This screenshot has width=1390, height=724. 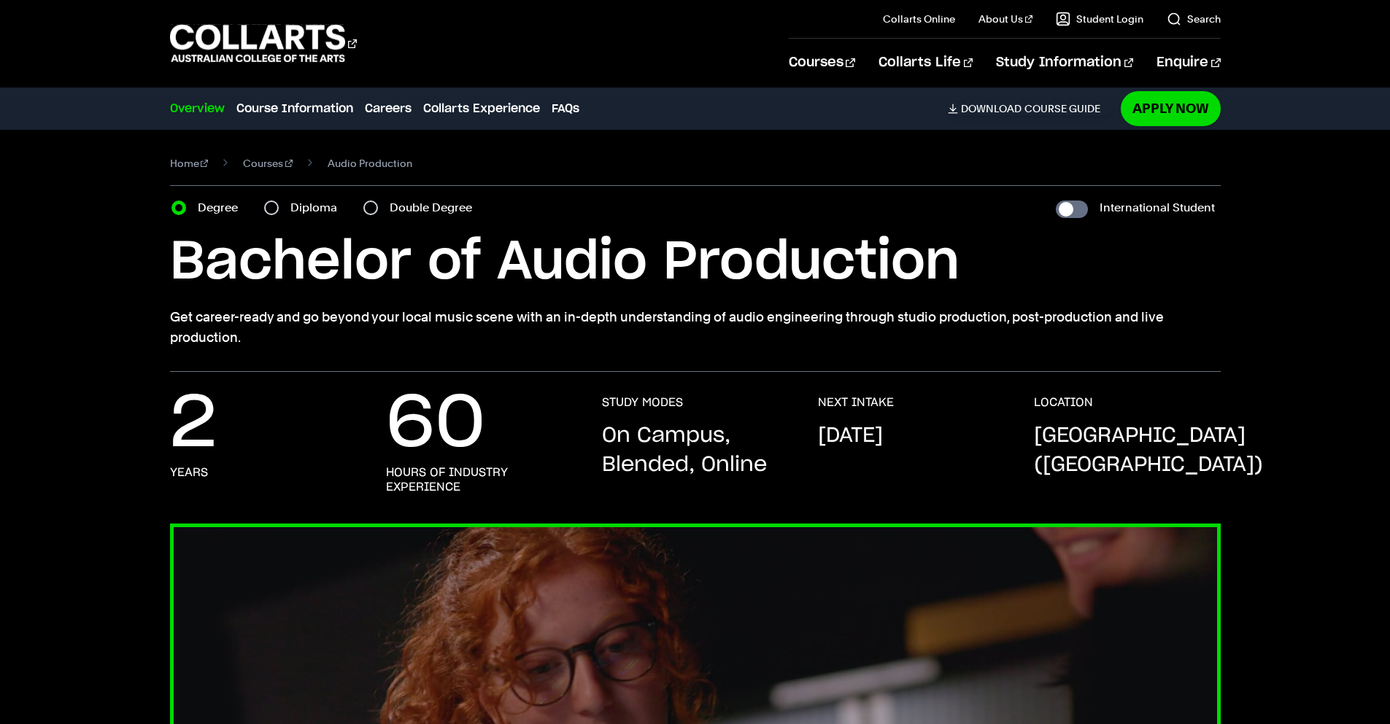 What do you see at coordinates (479, 480) in the screenshot?
I see `h3: Hours of Industry Experience` at bounding box center [479, 480].